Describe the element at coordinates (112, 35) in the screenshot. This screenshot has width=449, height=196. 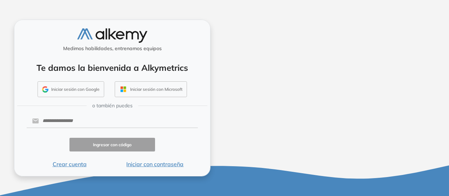
I see `img: logo-alkemy` at that location.